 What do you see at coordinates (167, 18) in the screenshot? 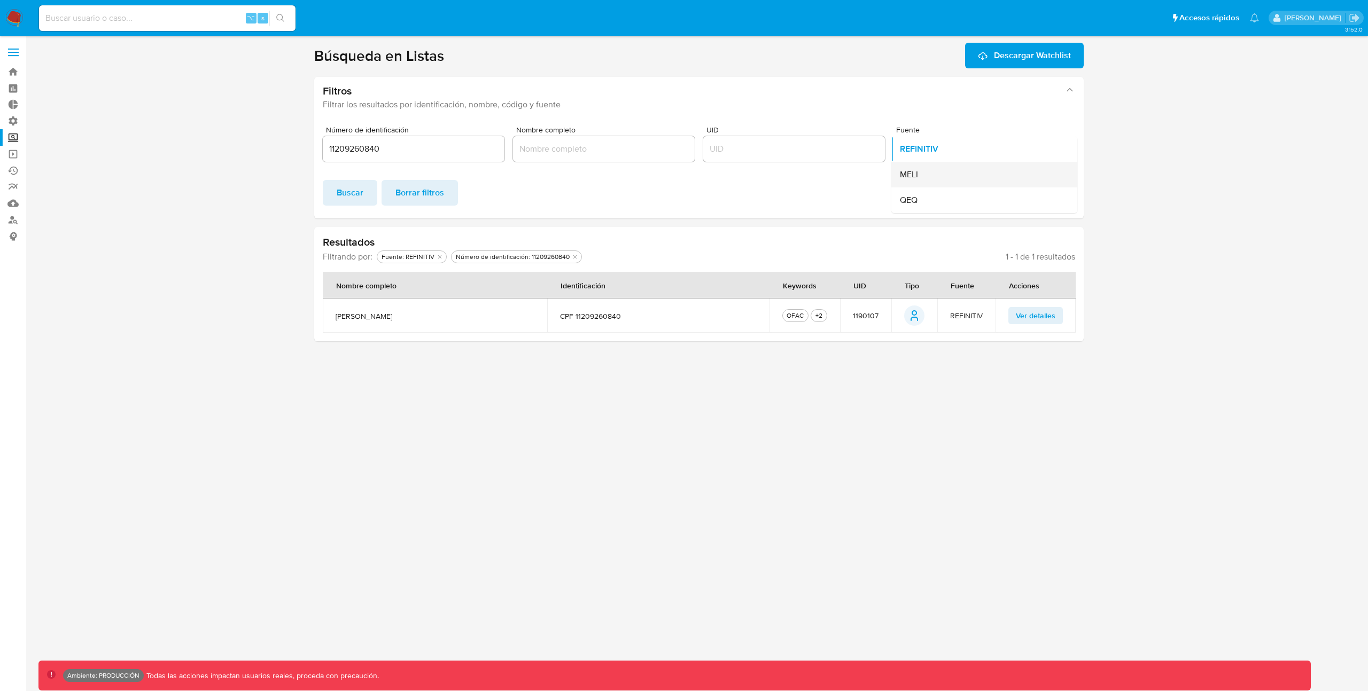
I see `input: Buscar usuario o caso...` at bounding box center [167, 18].